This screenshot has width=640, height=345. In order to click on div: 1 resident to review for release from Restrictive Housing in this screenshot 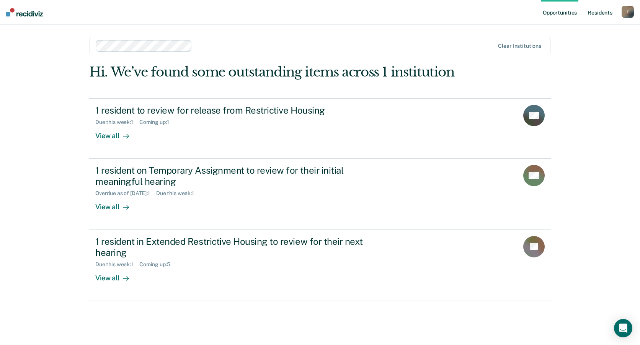, I will do `click(230, 110)`.